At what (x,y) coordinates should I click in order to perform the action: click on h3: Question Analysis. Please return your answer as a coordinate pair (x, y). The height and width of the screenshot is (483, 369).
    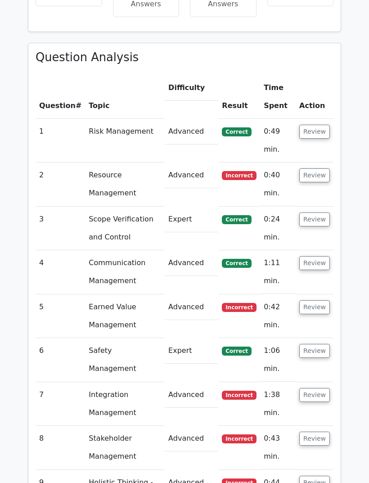
    Looking at the image, I should click on (184, 57).